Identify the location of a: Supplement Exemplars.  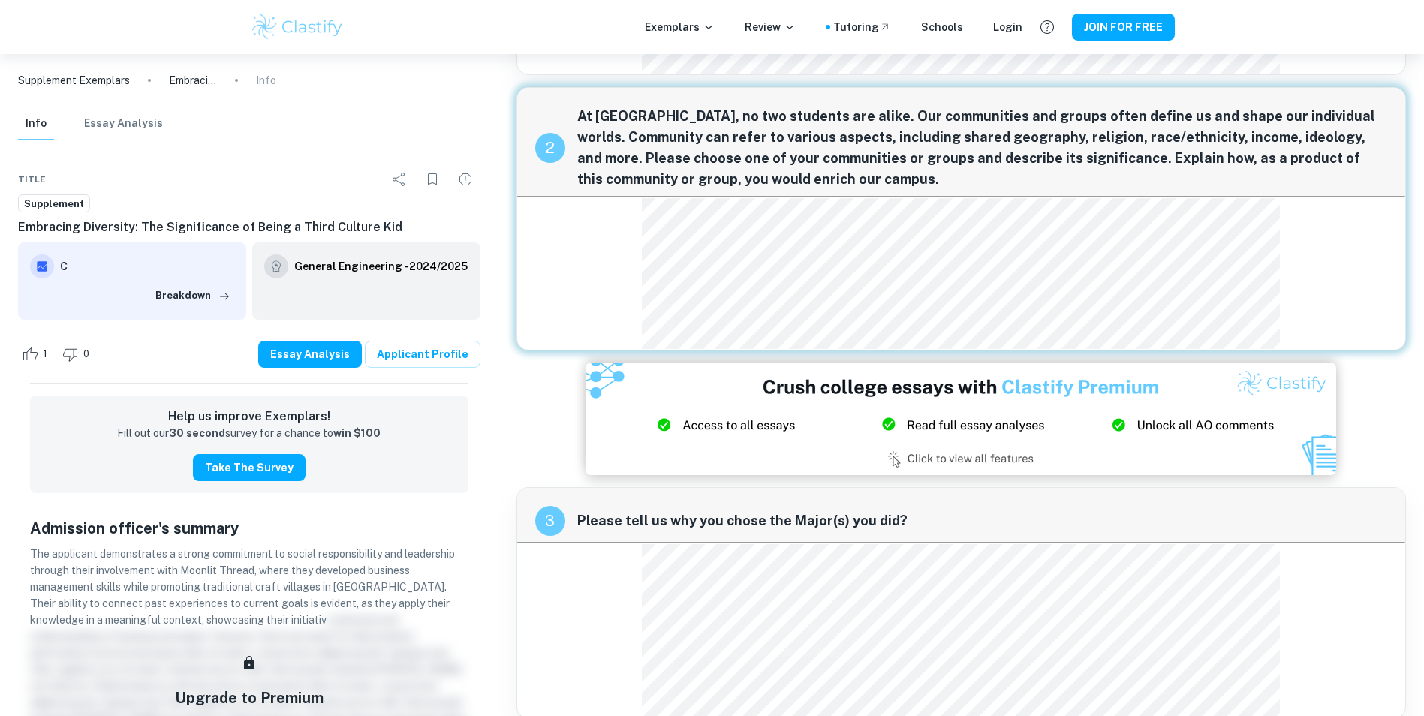
(74, 80).